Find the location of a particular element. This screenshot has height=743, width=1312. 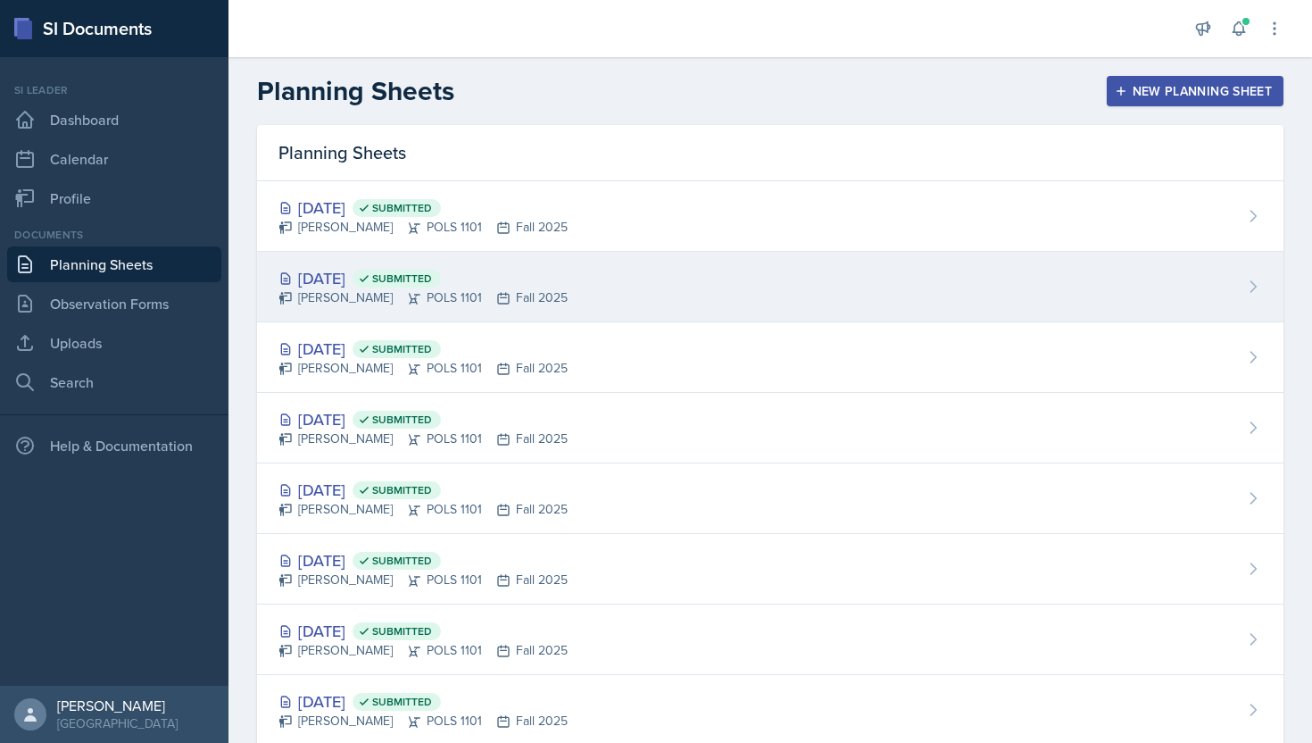

a: Dashboard is located at coordinates (114, 120).